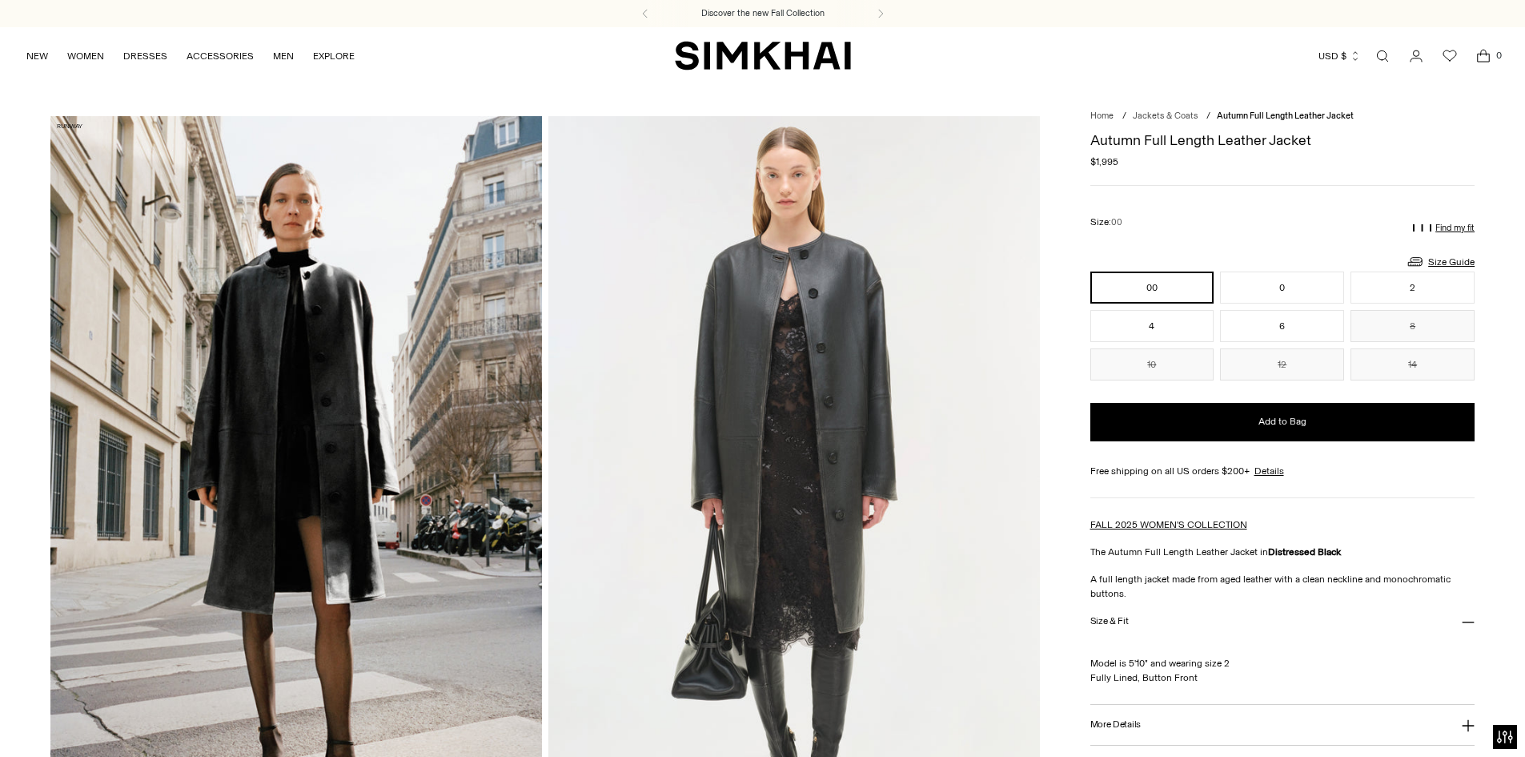  What do you see at coordinates (1499, 55) in the screenshot?
I see `span: 0` at bounding box center [1499, 55].